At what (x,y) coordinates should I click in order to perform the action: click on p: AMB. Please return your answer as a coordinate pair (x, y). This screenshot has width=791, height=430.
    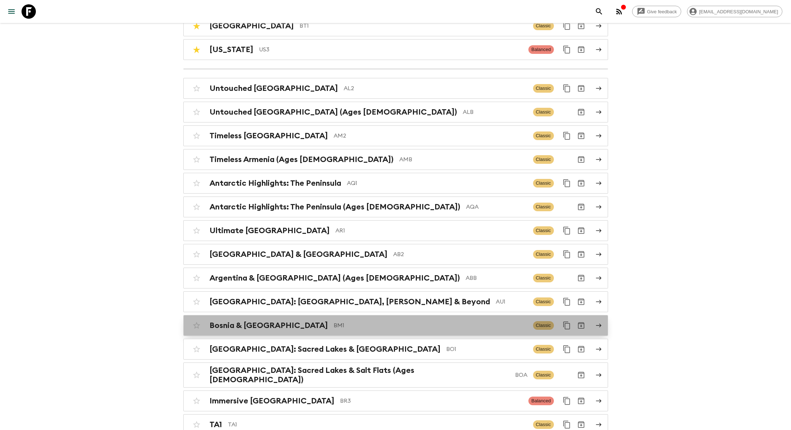
    Looking at the image, I should click on (463, 159).